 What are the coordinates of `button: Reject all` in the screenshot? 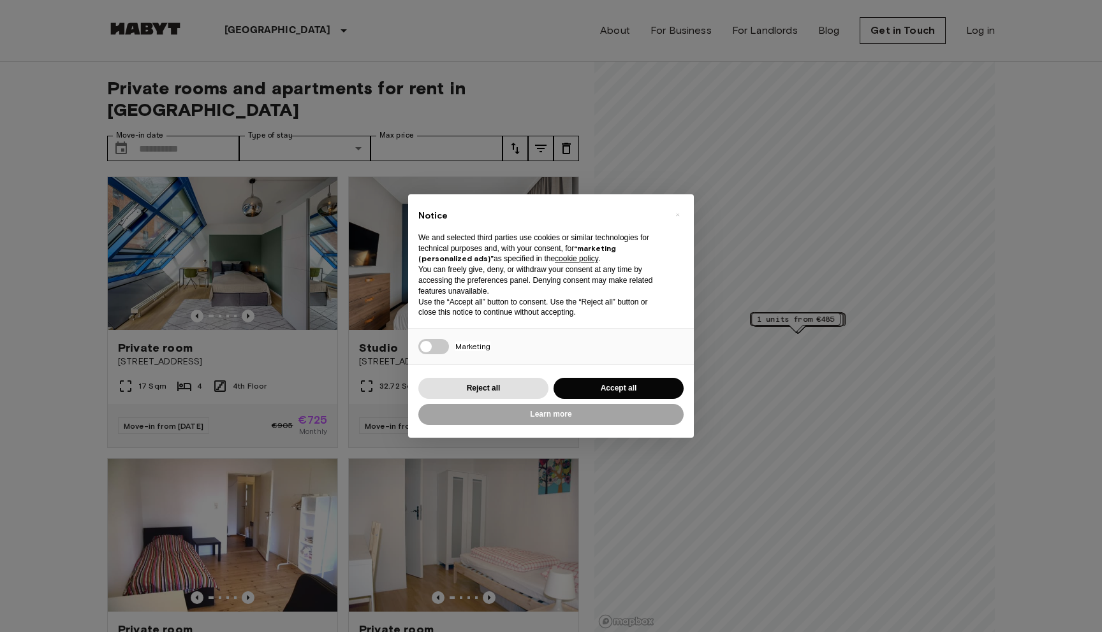 It's located at (483, 388).